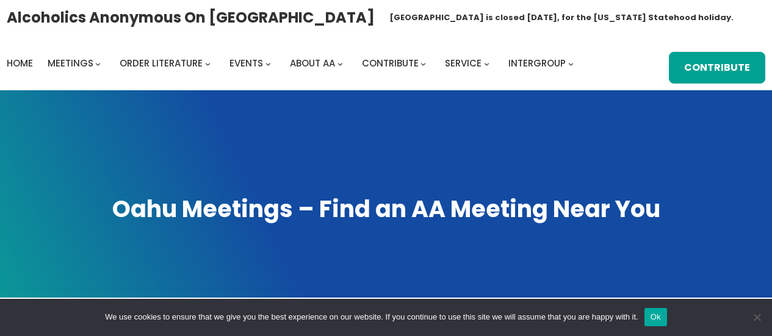 Image resolution: width=772 pixels, height=336 pixels. What do you see at coordinates (161, 63) in the screenshot?
I see `span: Order Literature` at bounding box center [161, 63].